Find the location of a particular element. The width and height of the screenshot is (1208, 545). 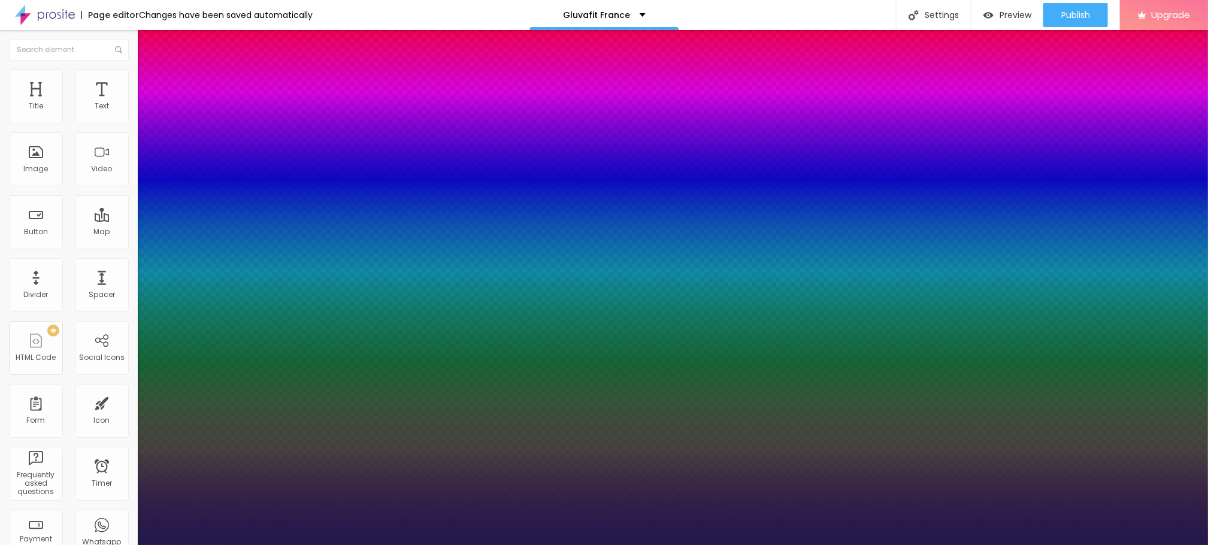

div: Title is located at coordinates (36, 106).